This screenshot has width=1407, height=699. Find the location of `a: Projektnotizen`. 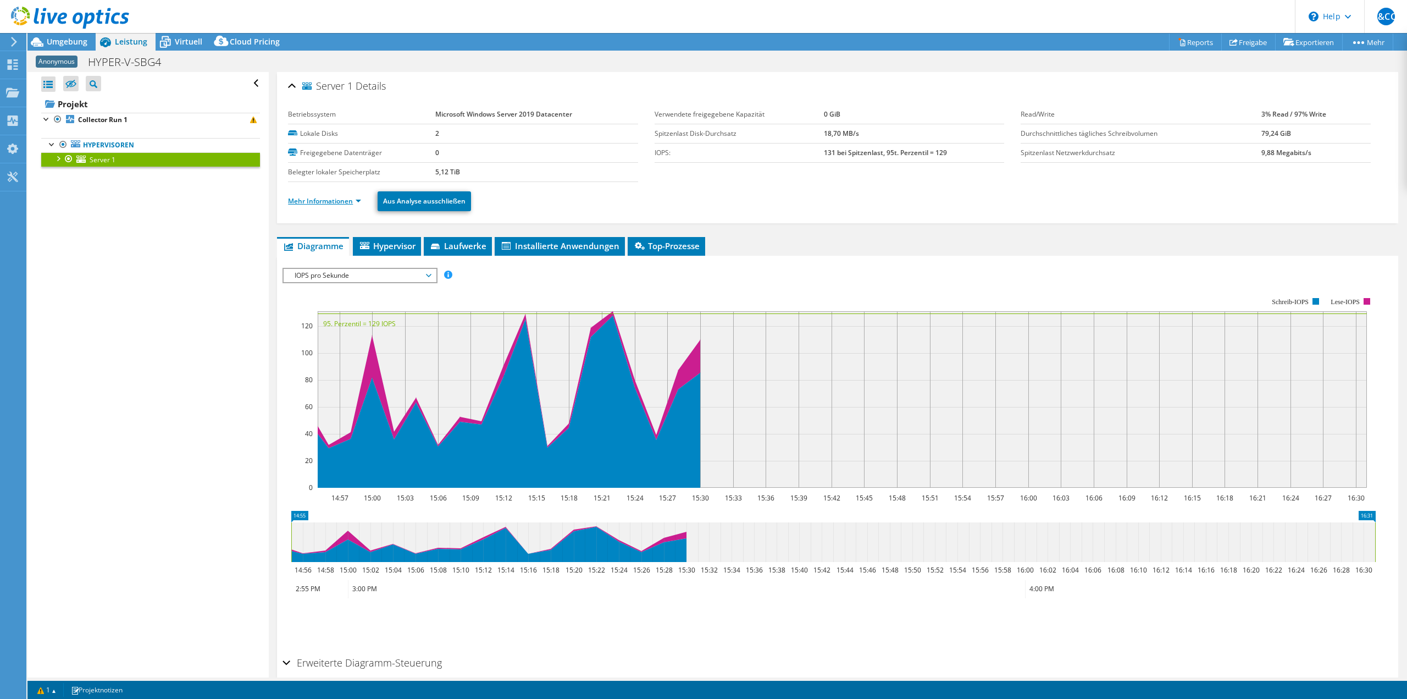

a: Projektnotizen is located at coordinates (97, 689).